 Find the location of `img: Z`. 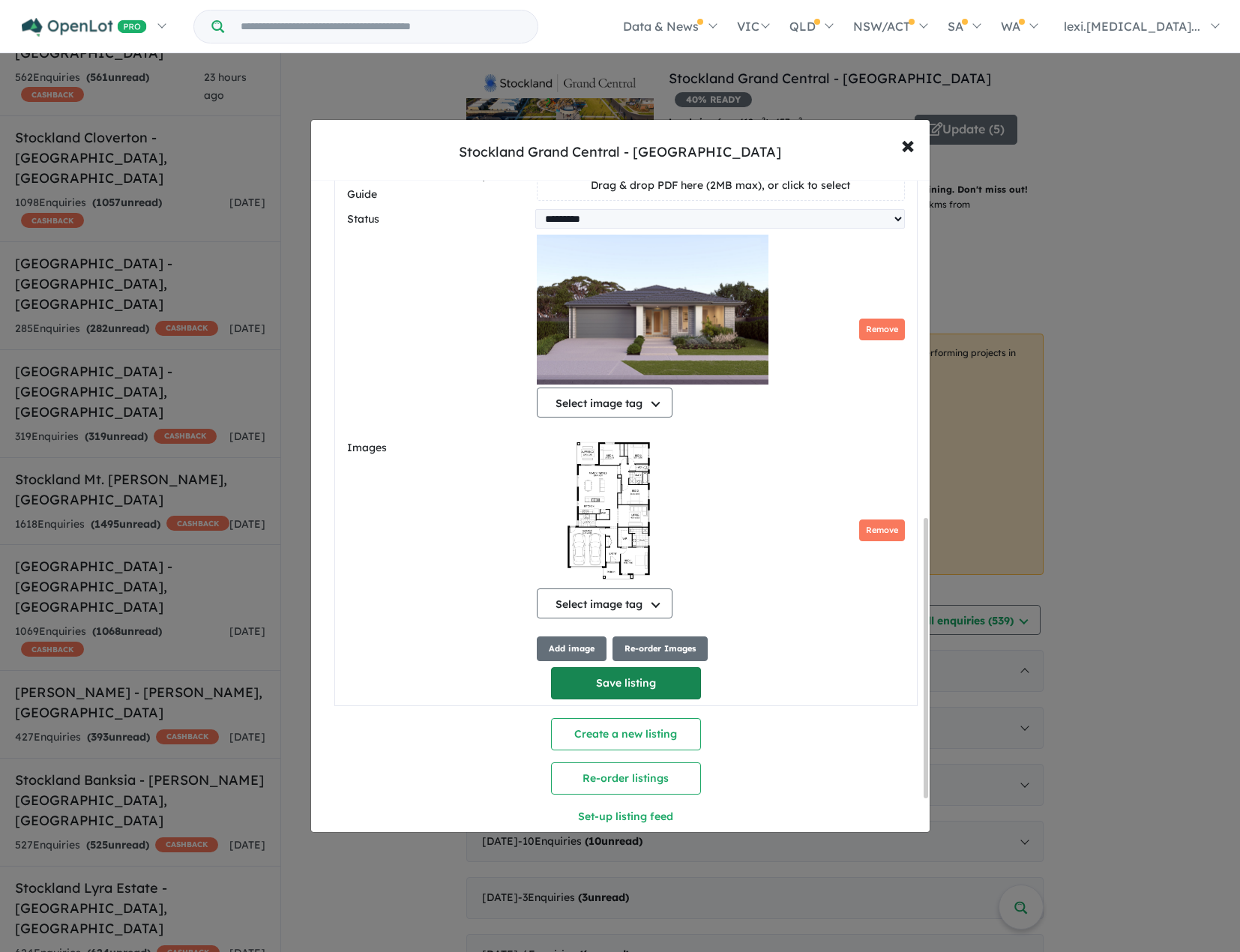

img: Z is located at coordinates (608, 511).